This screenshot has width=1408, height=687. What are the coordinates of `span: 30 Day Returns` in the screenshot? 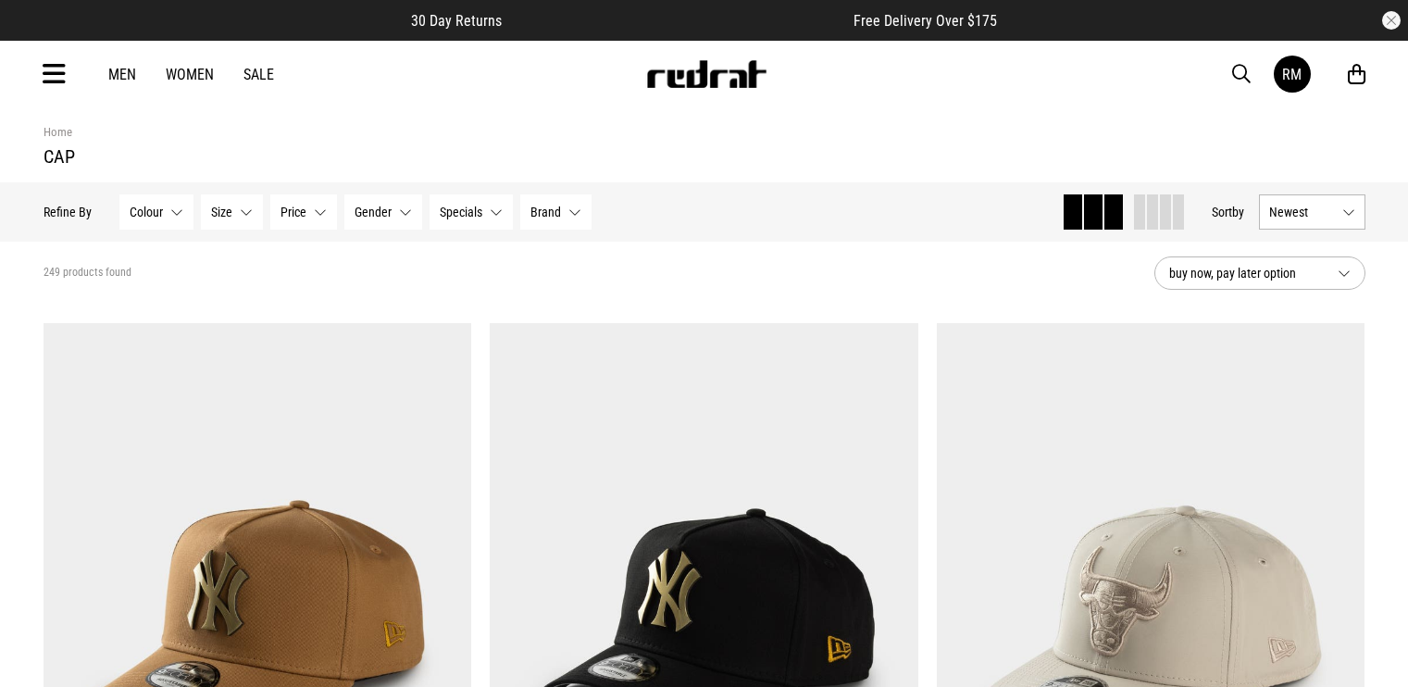 It's located at (456, 20).